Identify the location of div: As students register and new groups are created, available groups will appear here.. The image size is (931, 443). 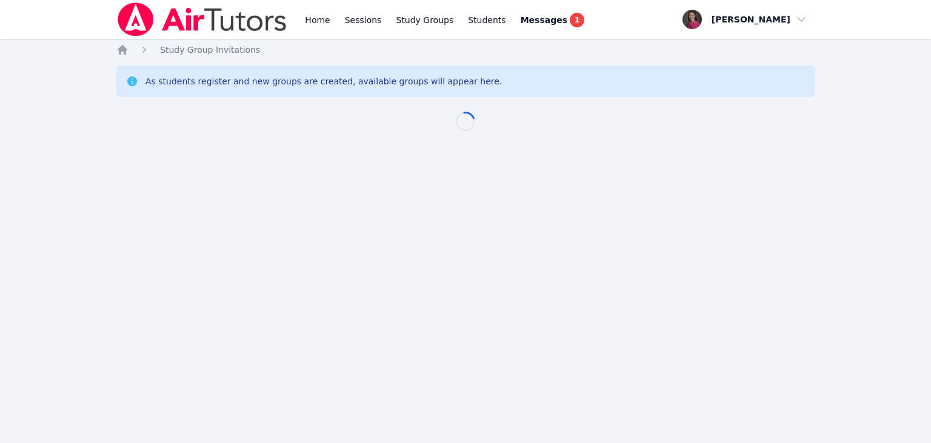
(324, 81).